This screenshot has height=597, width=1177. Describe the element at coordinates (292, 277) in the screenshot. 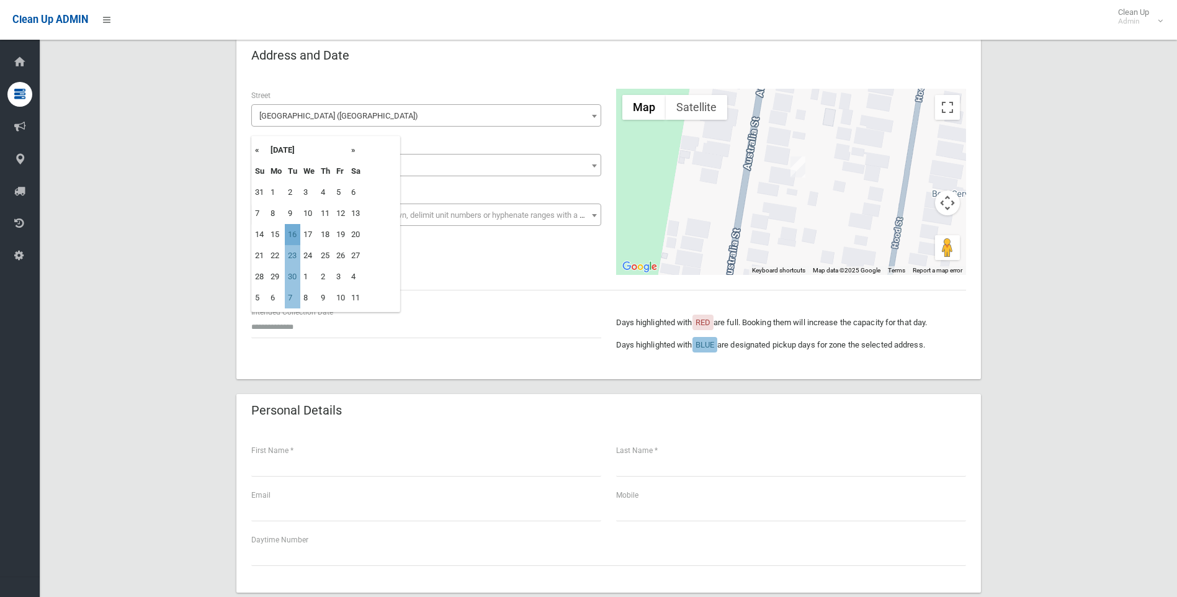

I see `td: 30` at that location.